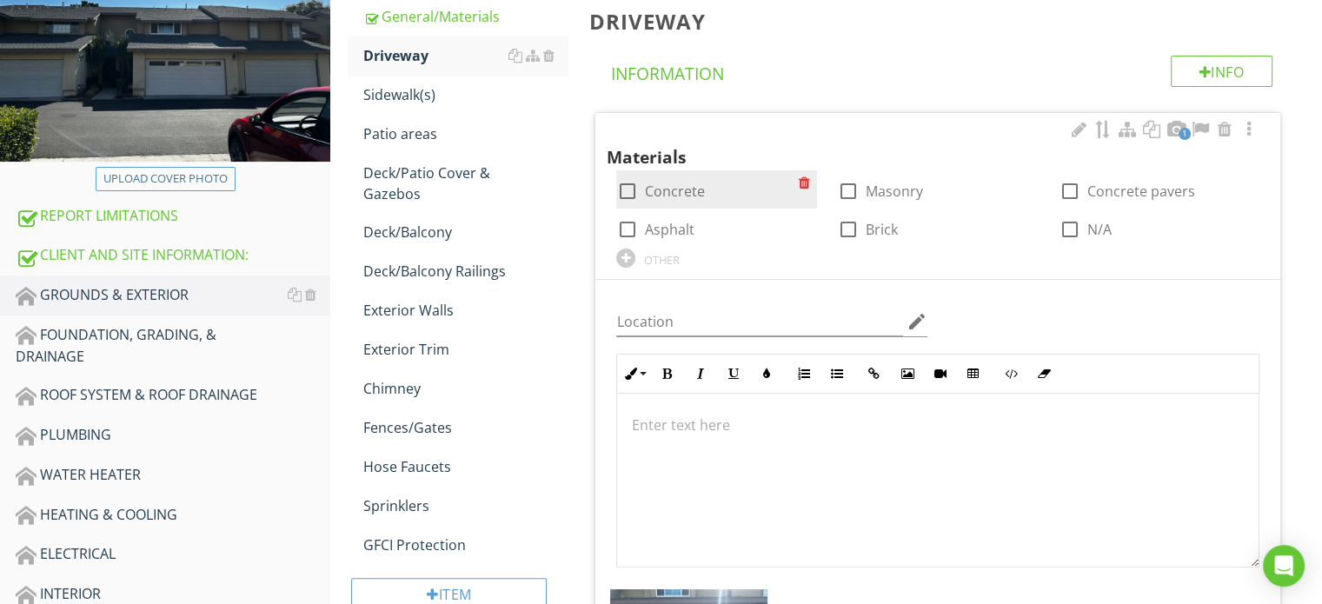 This screenshot has width=1322, height=604. Describe the element at coordinates (667, 374) in the screenshot. I see `button: Bold (Ctrl+B)` at that location.